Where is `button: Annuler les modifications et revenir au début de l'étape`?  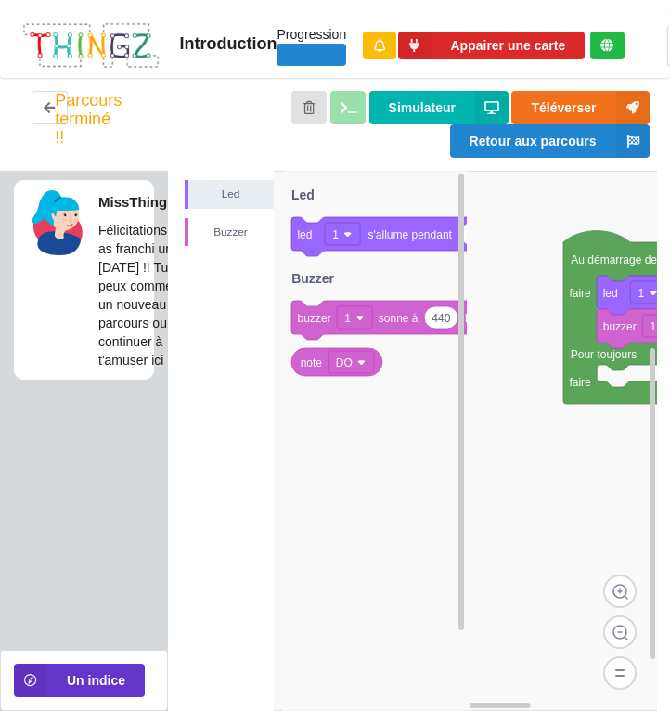
button: Annuler les modifications et revenir au début de l'étape is located at coordinates (309, 108).